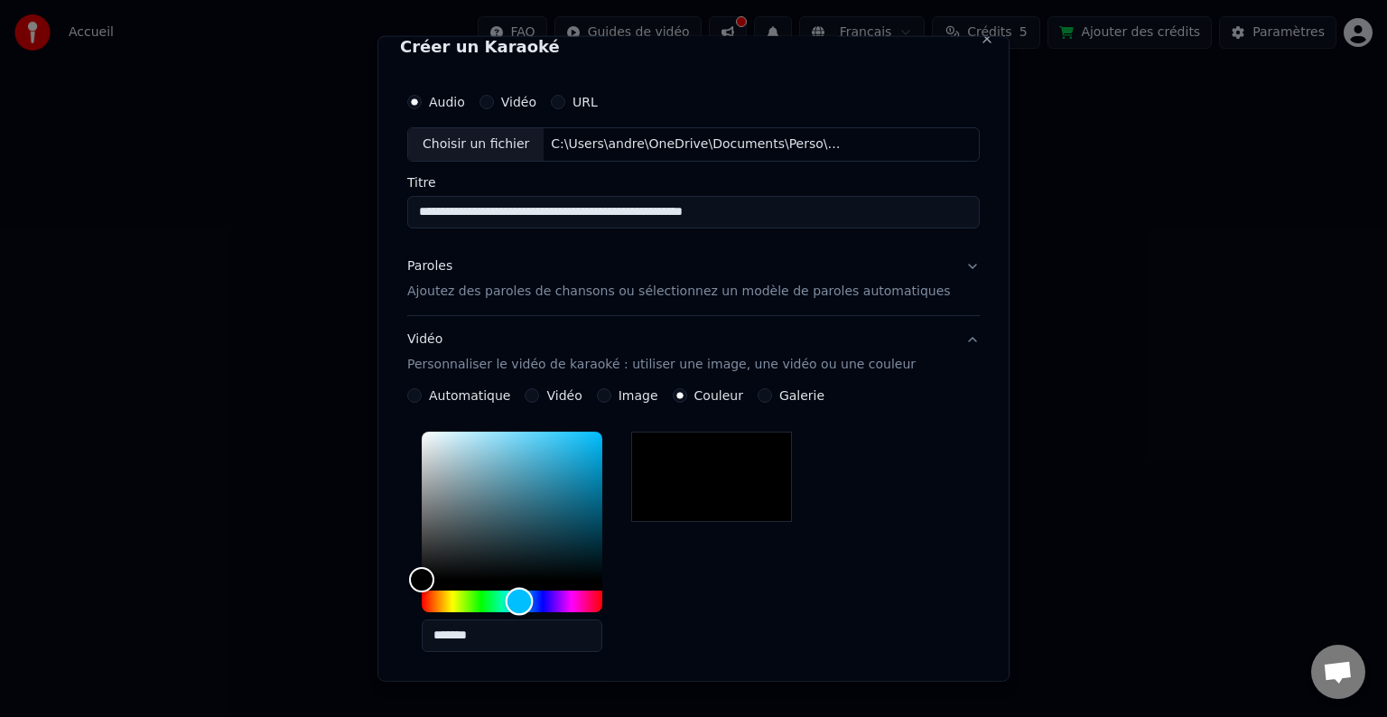 This screenshot has width=1387, height=717. Describe the element at coordinates (802, 395) in the screenshot. I see `label: Galerie` at that location.